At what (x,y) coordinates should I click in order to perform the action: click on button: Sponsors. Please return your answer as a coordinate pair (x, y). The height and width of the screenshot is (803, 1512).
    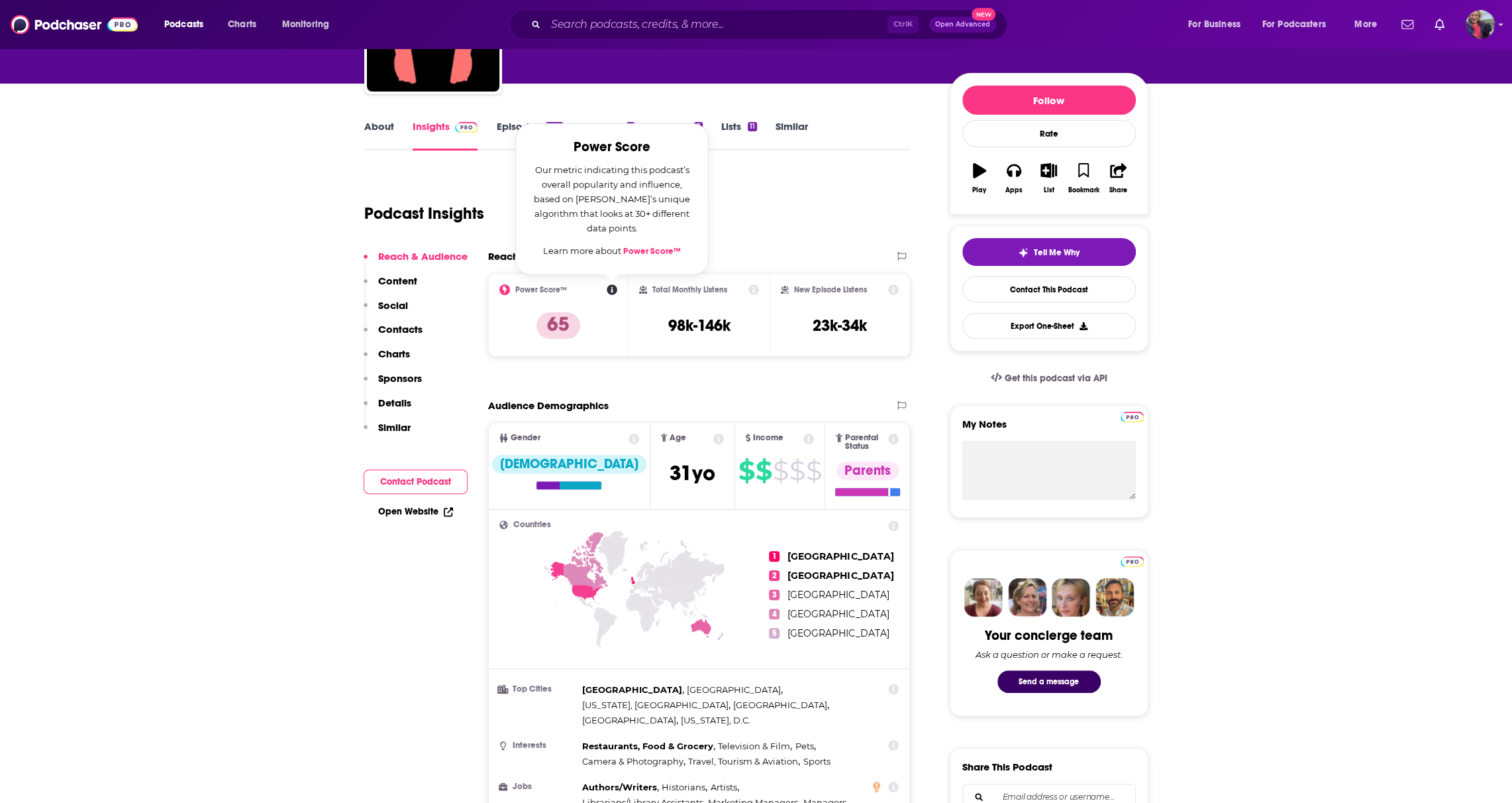
    Looking at the image, I should click on (393, 384).